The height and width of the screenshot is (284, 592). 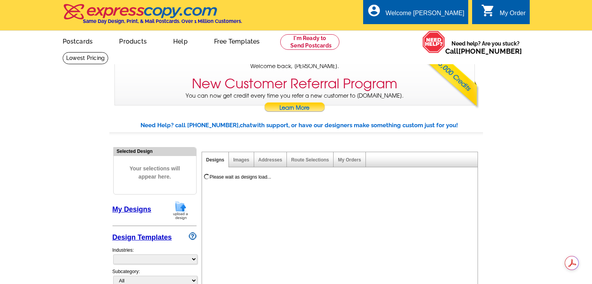 What do you see at coordinates (207, 177) in the screenshot?
I see `img: loading...` at bounding box center [207, 177].